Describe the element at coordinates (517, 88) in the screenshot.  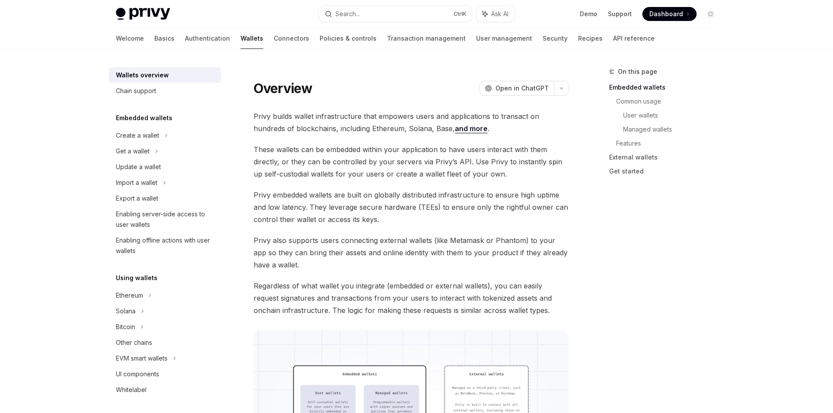
I see `button: Open in ChatGPT` at that location.